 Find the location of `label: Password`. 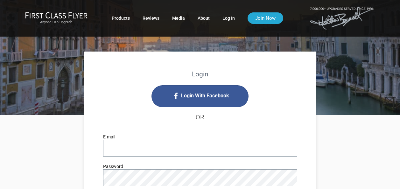

label: Password is located at coordinates (113, 166).